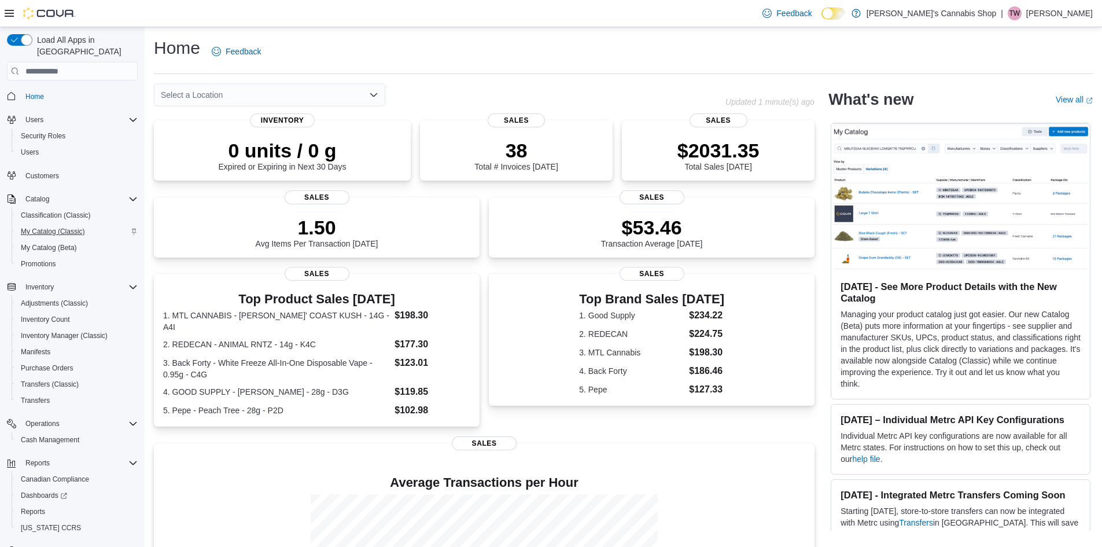 This screenshot has width=1102, height=547. What do you see at coordinates (432, 410) in the screenshot?
I see `dd: $102.98` at bounding box center [432, 410].